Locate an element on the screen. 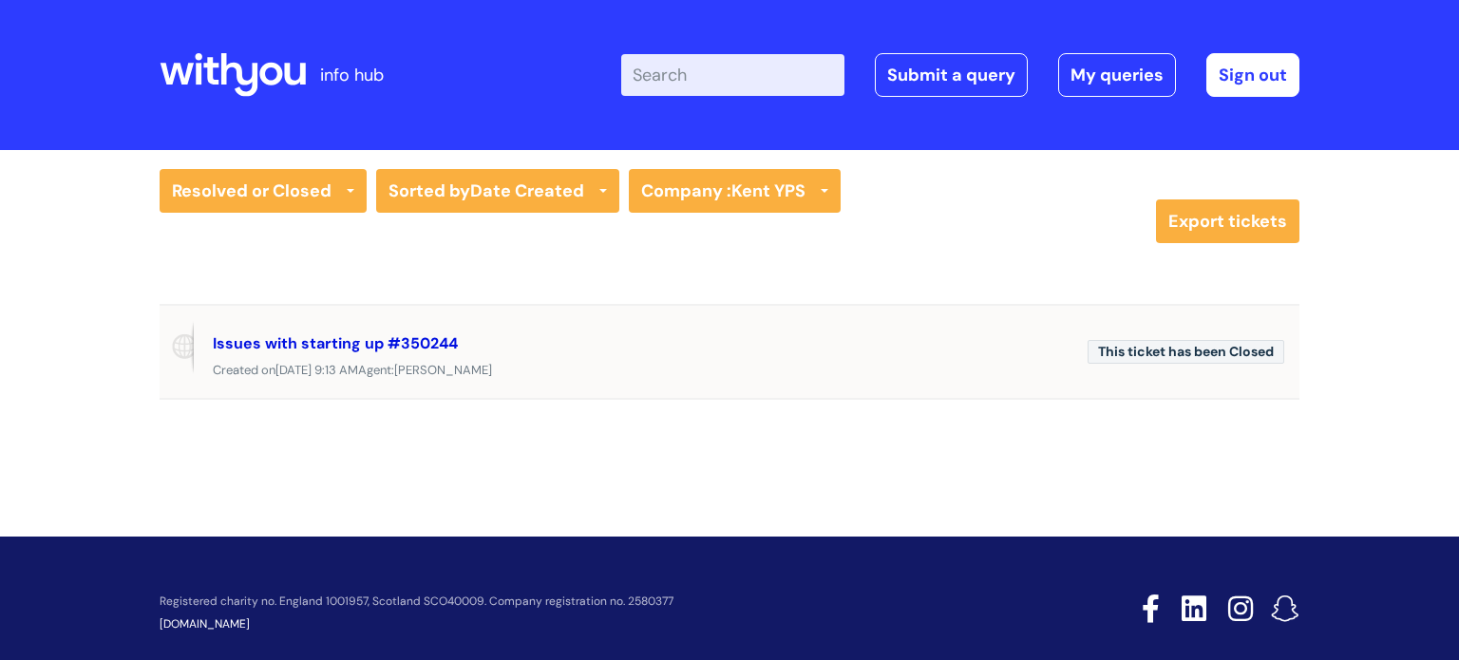 This screenshot has width=1459, height=660. p: Registered charity no. England 1001957, Scotland SCO40009. Company registration no. 2580377 is located at coordinates (583, 601).